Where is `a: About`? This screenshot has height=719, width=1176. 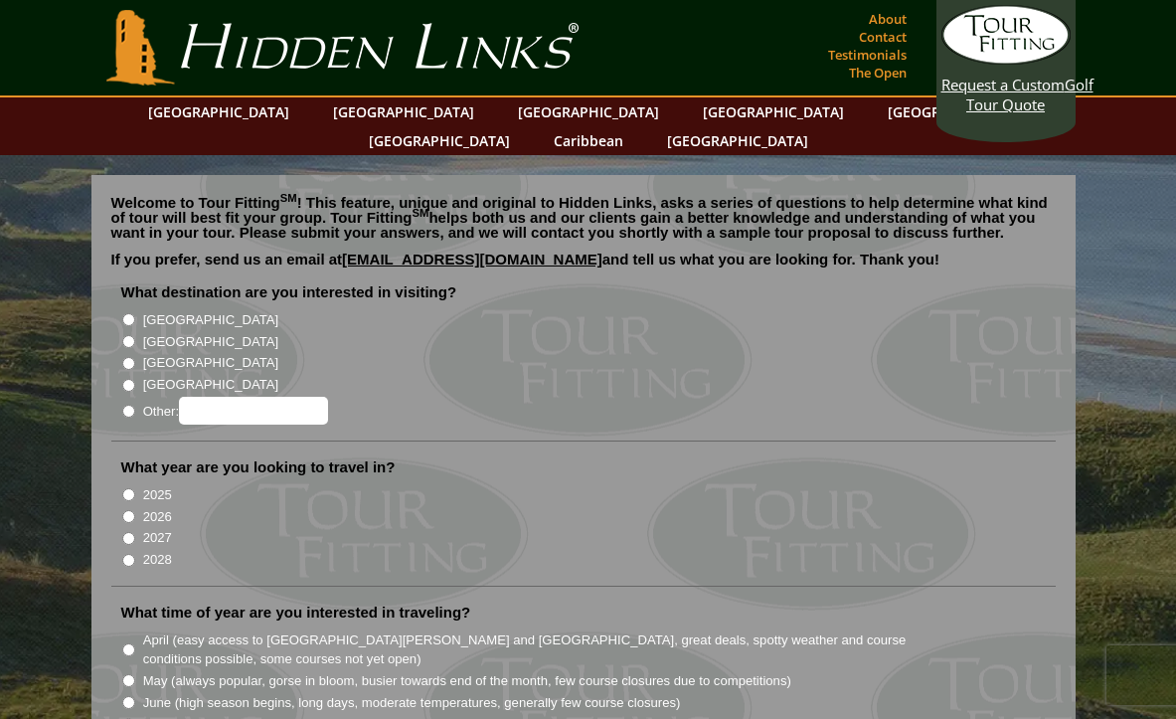 a: About is located at coordinates (888, 19).